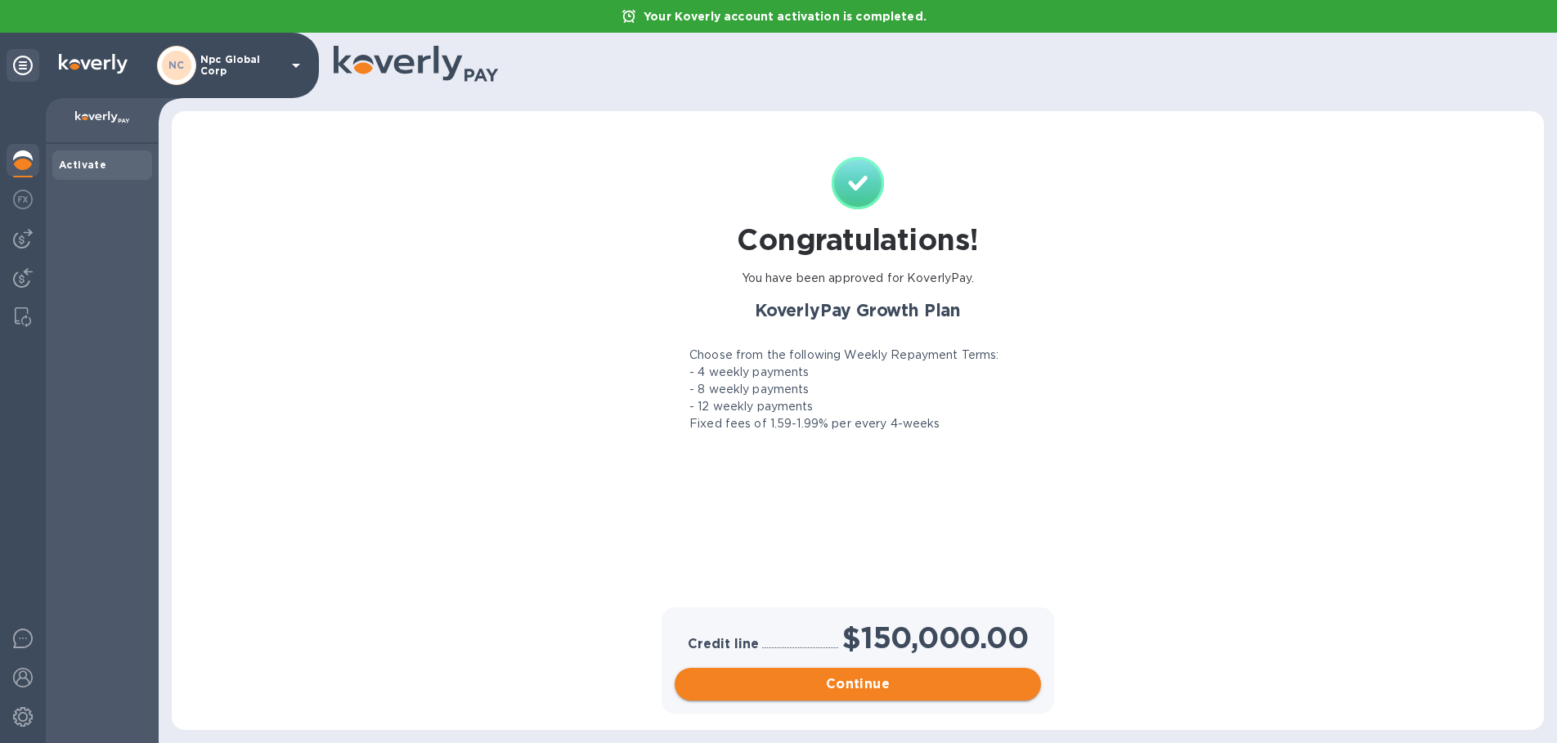 This screenshot has height=743, width=1557. Describe the element at coordinates (935, 638) in the screenshot. I see `h1: $150,000.00` at that location.